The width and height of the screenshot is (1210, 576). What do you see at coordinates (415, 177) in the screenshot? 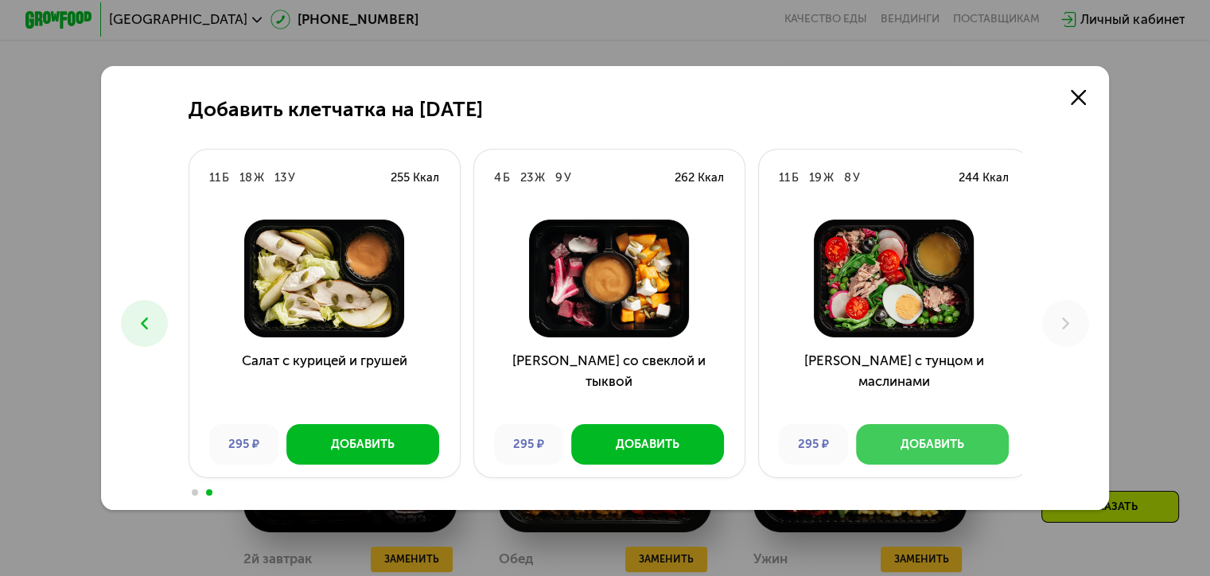
I see `div: 255 Ккал` at bounding box center [415, 177].